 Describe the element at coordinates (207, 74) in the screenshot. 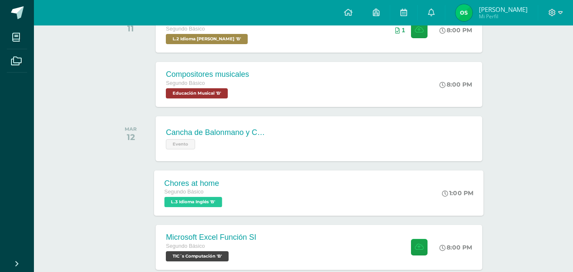

I see `div: Compositores musicales` at that location.